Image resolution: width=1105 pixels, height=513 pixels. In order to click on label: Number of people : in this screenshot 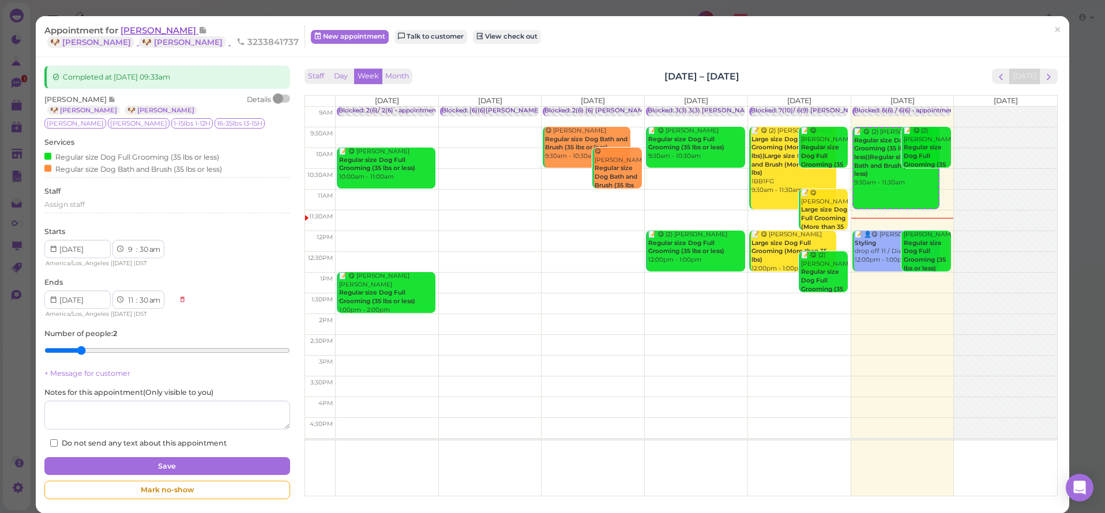, I will do `click(81, 334)`.